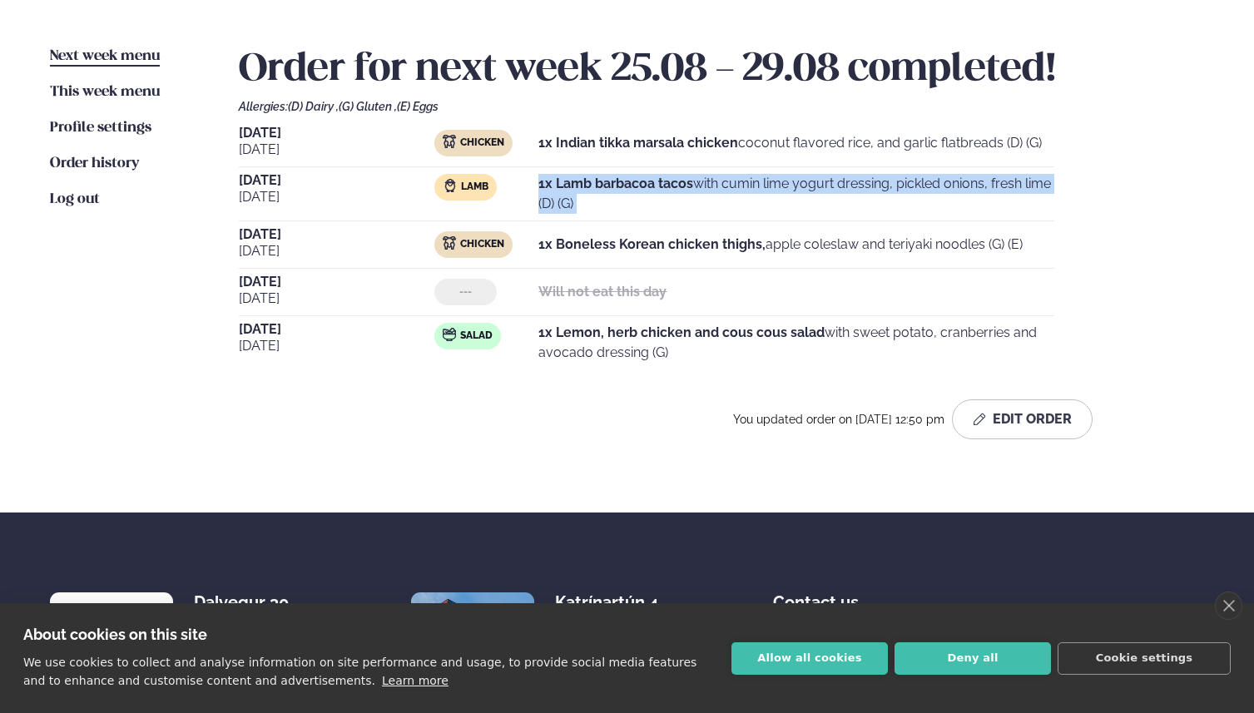 Image resolution: width=1254 pixels, height=713 pixels. Describe the element at coordinates (810, 658) in the screenshot. I see `button: Allow all cookies` at that location.